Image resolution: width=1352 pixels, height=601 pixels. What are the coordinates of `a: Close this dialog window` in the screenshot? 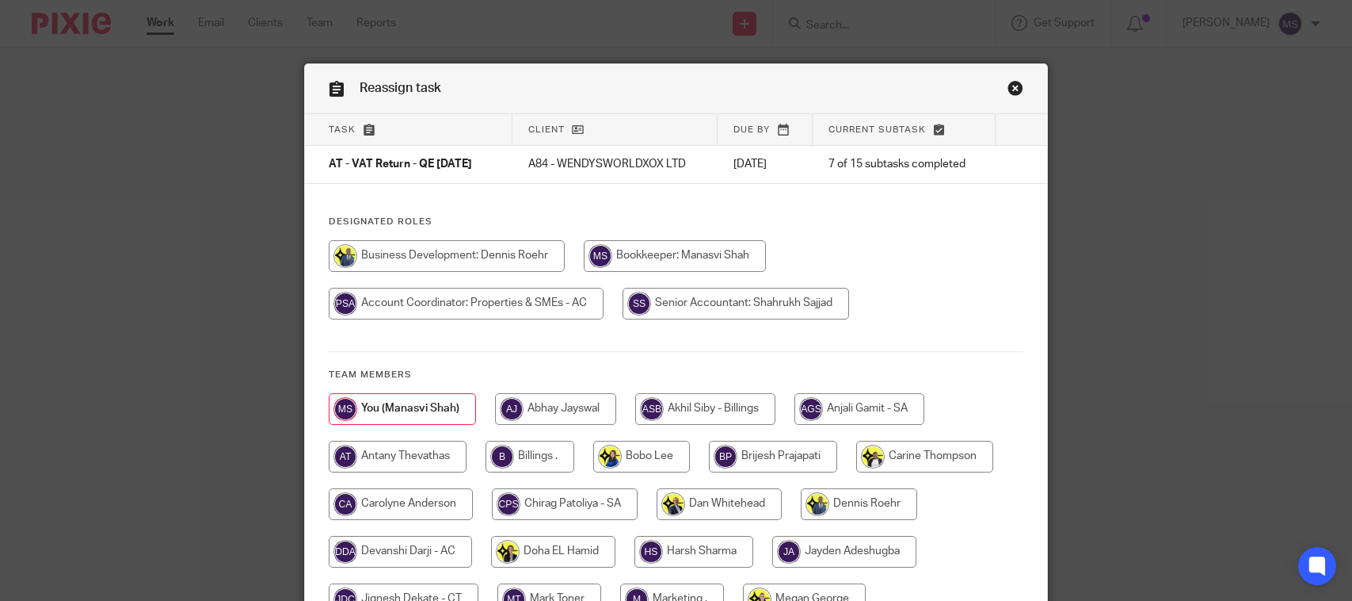 It's located at (1016, 90).